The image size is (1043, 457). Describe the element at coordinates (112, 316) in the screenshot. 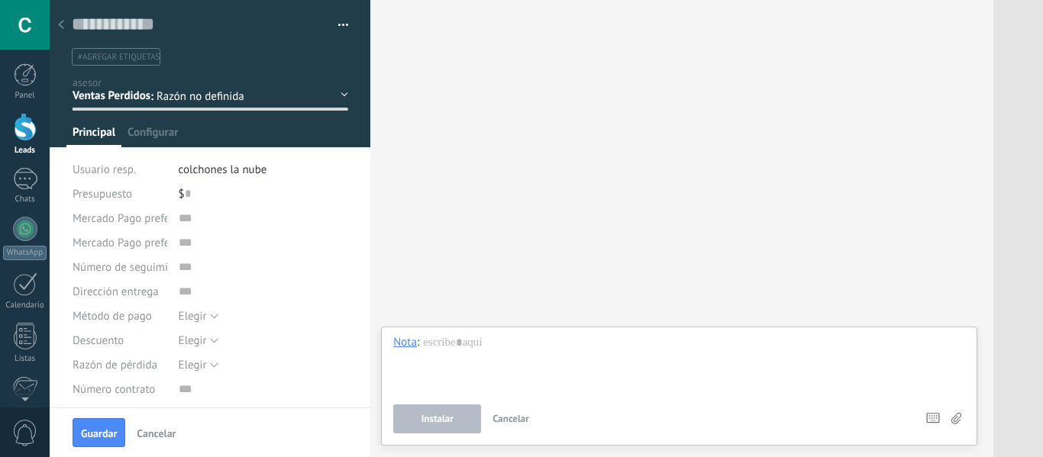

I see `span: Método de pago` at that location.